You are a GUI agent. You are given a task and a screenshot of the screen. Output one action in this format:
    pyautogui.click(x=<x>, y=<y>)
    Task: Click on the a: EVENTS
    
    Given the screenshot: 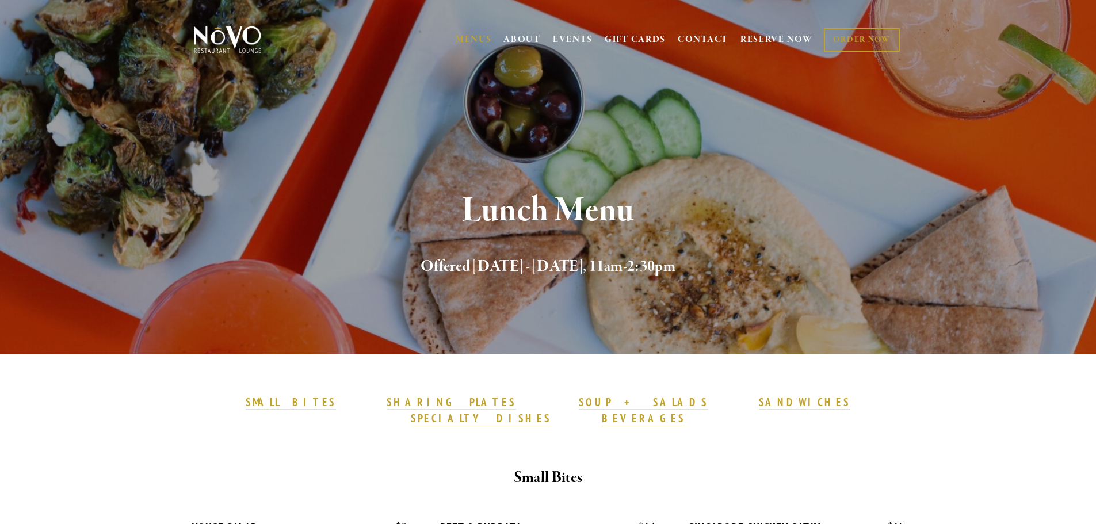 What is the action you would take?
    pyautogui.click(x=572, y=40)
    